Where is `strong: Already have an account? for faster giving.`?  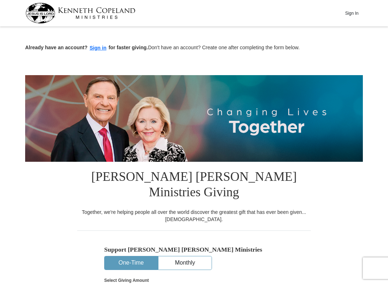 strong: Already have an account? for faster giving. is located at coordinates (87, 47).